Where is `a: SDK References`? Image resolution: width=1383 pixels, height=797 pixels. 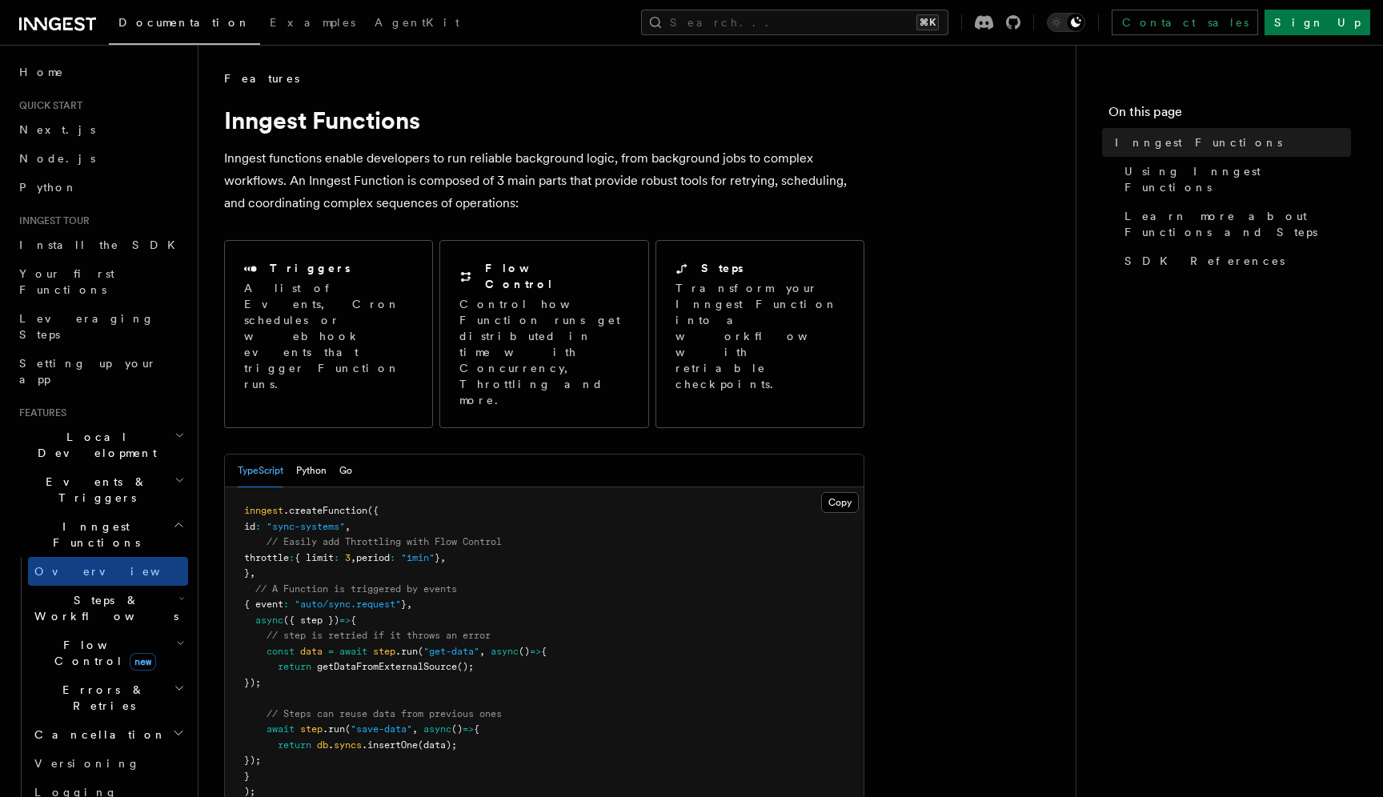 a: SDK References is located at coordinates (1234, 261).